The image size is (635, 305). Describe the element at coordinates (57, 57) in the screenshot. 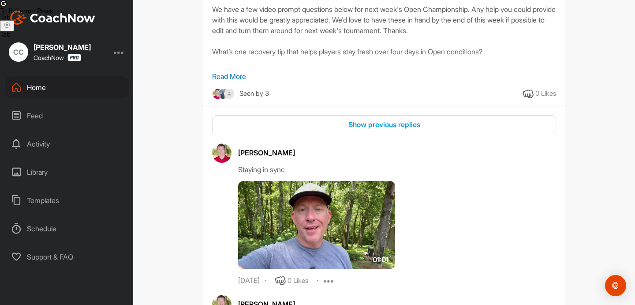

I see `div: CoachNow` at that location.